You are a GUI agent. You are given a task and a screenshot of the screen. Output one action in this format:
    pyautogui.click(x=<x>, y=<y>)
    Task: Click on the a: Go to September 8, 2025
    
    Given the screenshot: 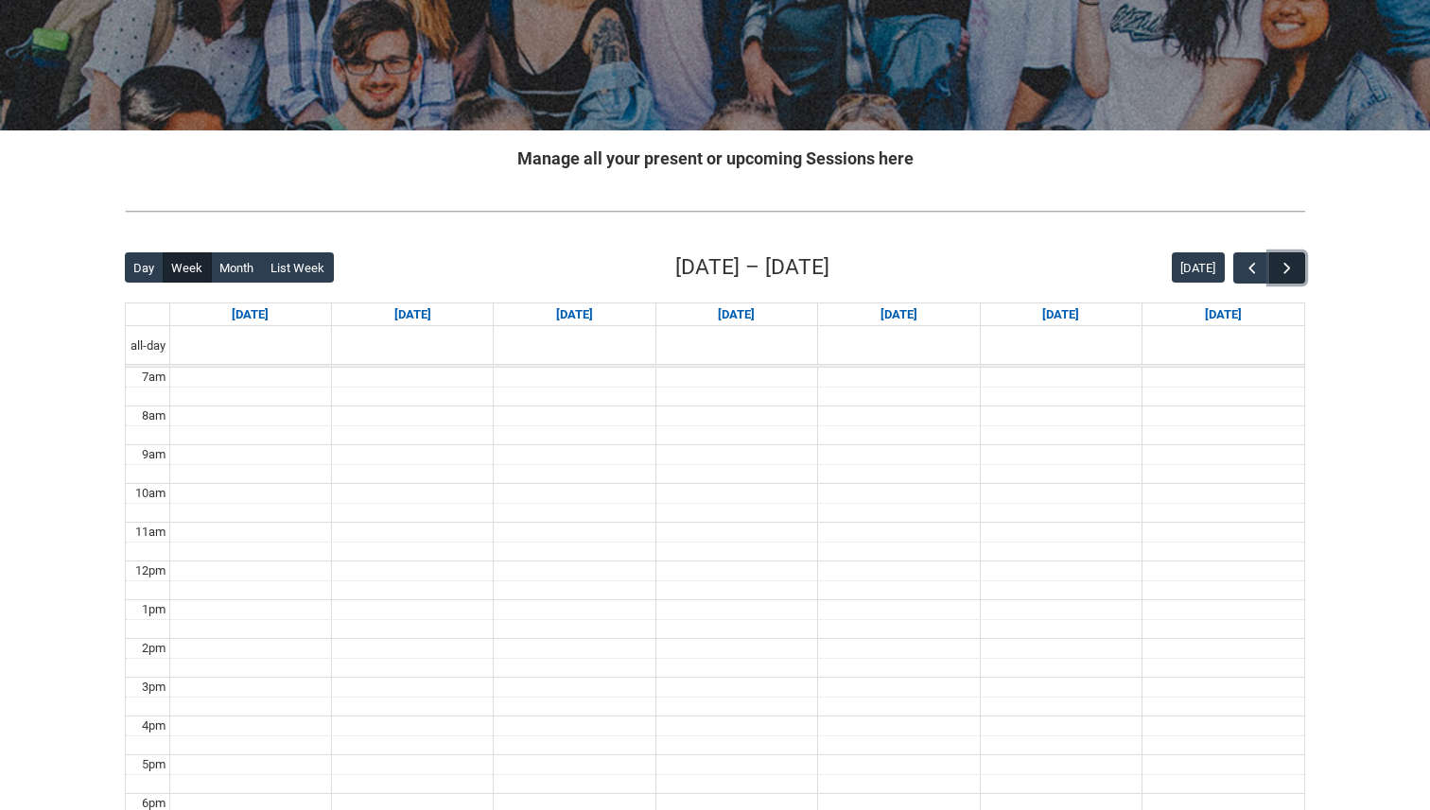 What is the action you would take?
    pyautogui.click(x=412, y=315)
    